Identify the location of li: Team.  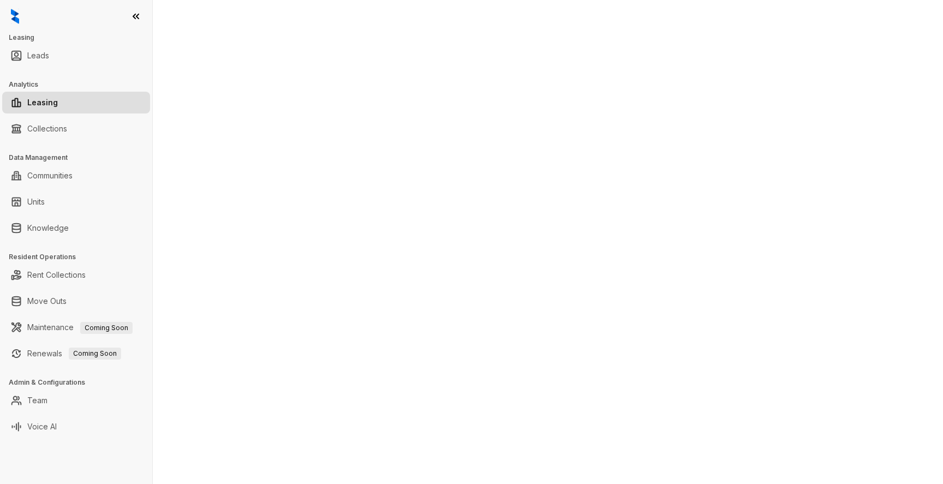
(76, 400).